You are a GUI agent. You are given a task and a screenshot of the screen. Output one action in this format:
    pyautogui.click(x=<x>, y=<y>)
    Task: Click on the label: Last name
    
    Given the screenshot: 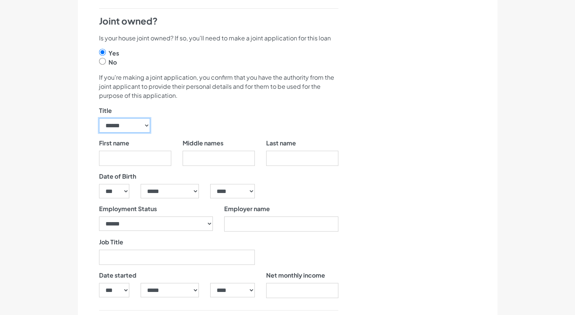 What is the action you would take?
    pyautogui.click(x=281, y=143)
    